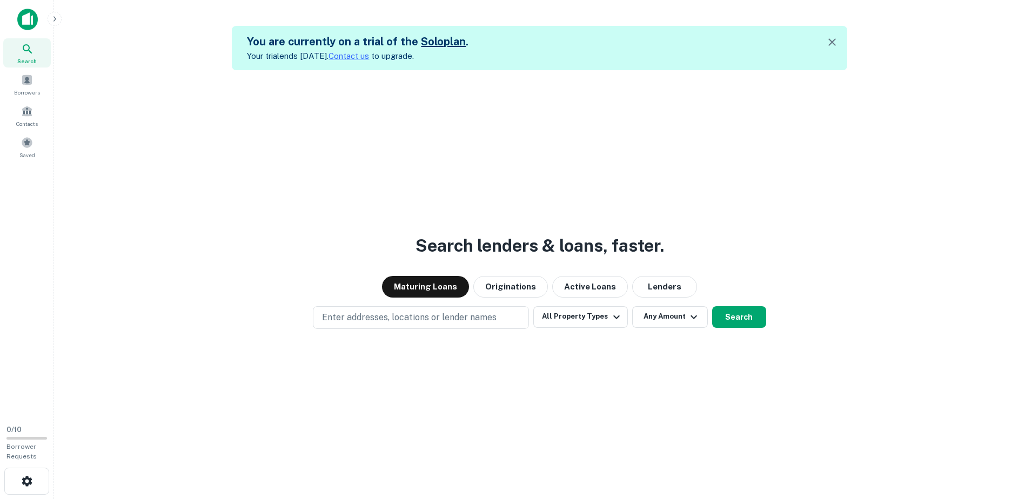 Image resolution: width=1025 pixels, height=499 pixels. I want to click on span: 0 / 10, so click(14, 430).